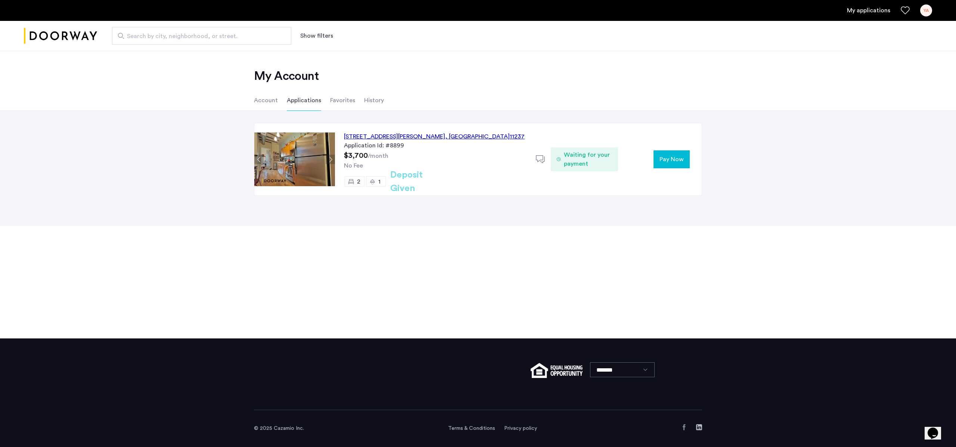 The height and width of the screenshot is (447, 956). Describe the element at coordinates (279, 429) in the screenshot. I see `span: © 2025 Cazamio Inc.` at that location.